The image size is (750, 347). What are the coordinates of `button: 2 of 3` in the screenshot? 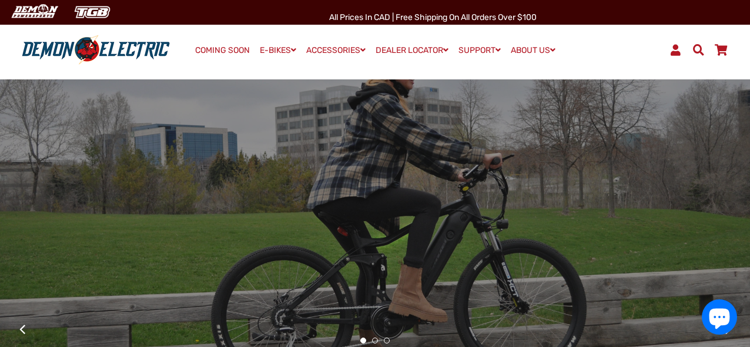 It's located at (375, 341).